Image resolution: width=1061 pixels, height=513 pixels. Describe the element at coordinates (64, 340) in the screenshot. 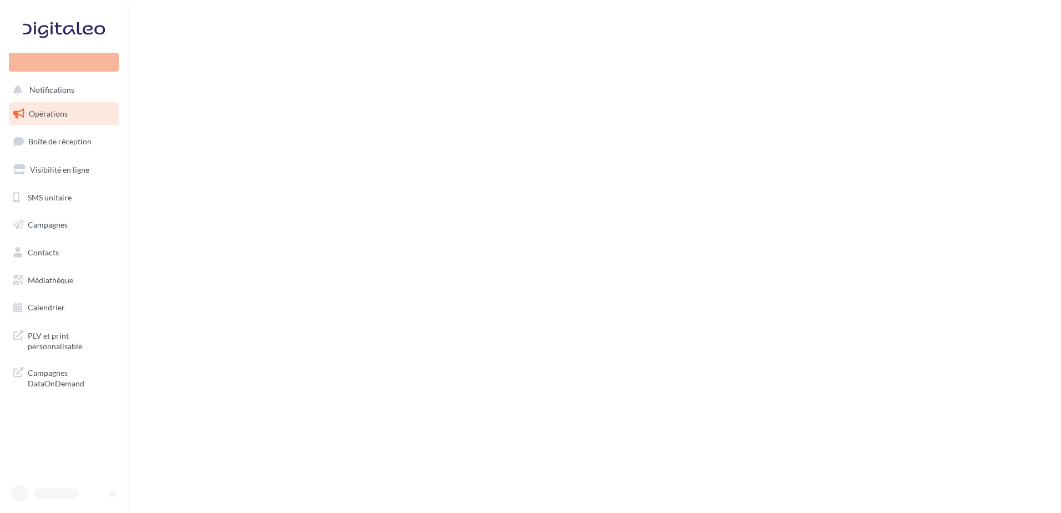

I see `a: PLV et print personnalisable` at that location.